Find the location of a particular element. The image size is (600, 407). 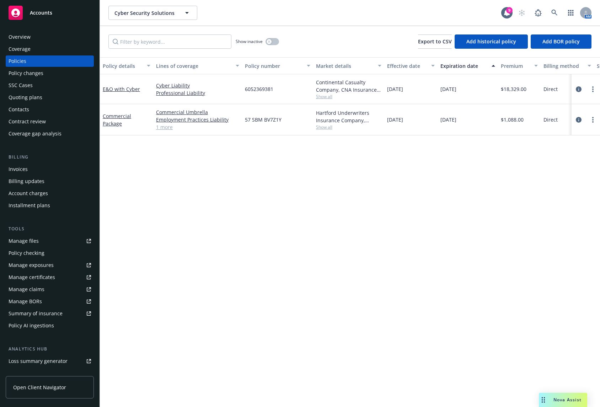

div: Effective date is located at coordinates (407, 66).